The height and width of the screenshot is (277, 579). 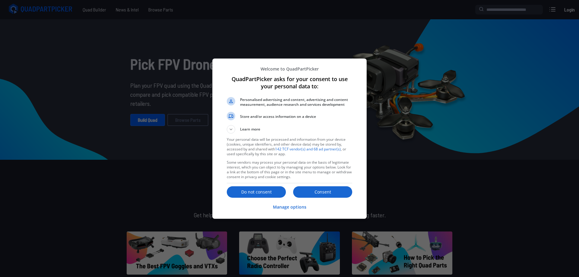 I want to click on p: Some vendors may process your personal data on the basis of legitimate interest, which you can ob..., so click(x=290, y=170).